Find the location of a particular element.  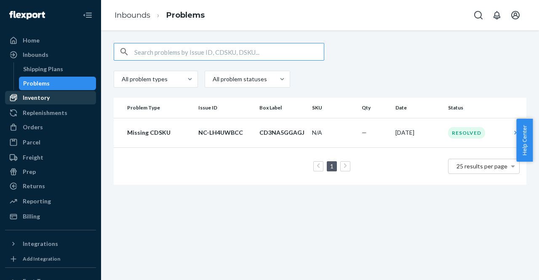

img: Flexport logo is located at coordinates (27, 15).